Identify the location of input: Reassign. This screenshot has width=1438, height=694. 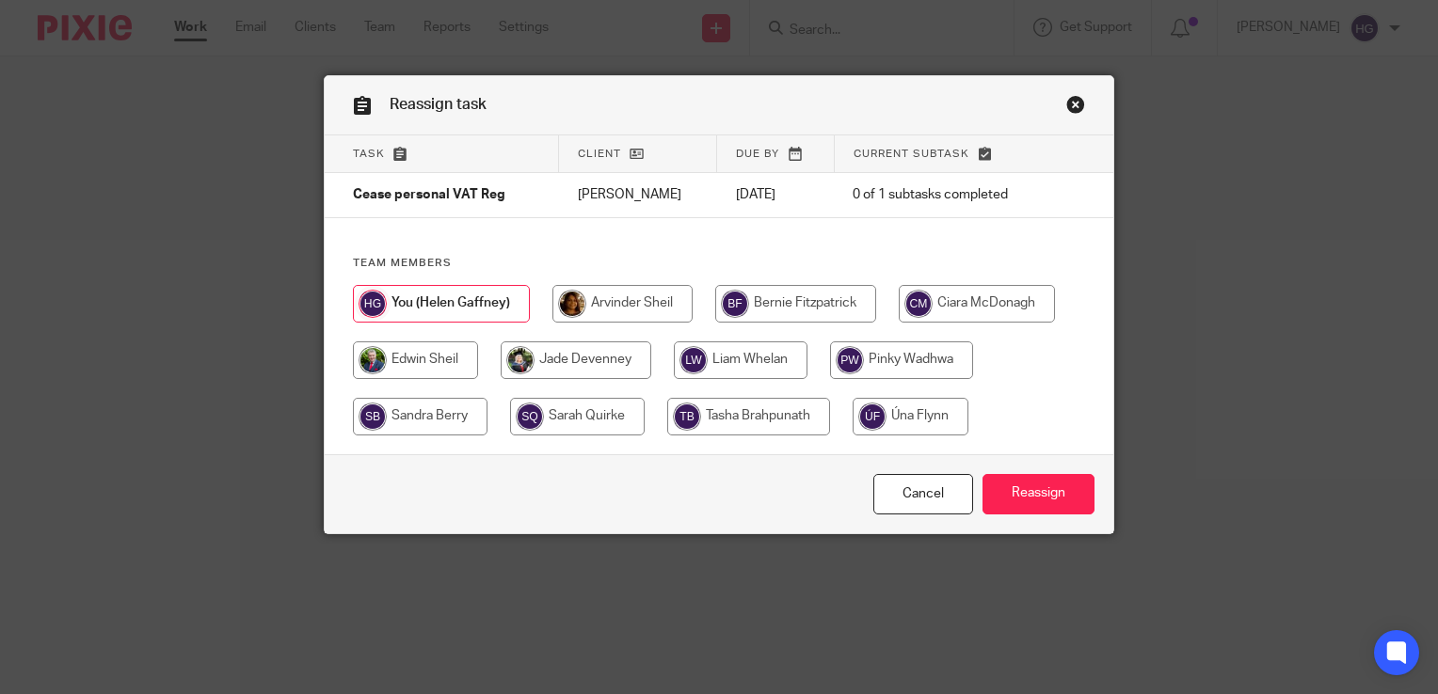
(1038, 494).